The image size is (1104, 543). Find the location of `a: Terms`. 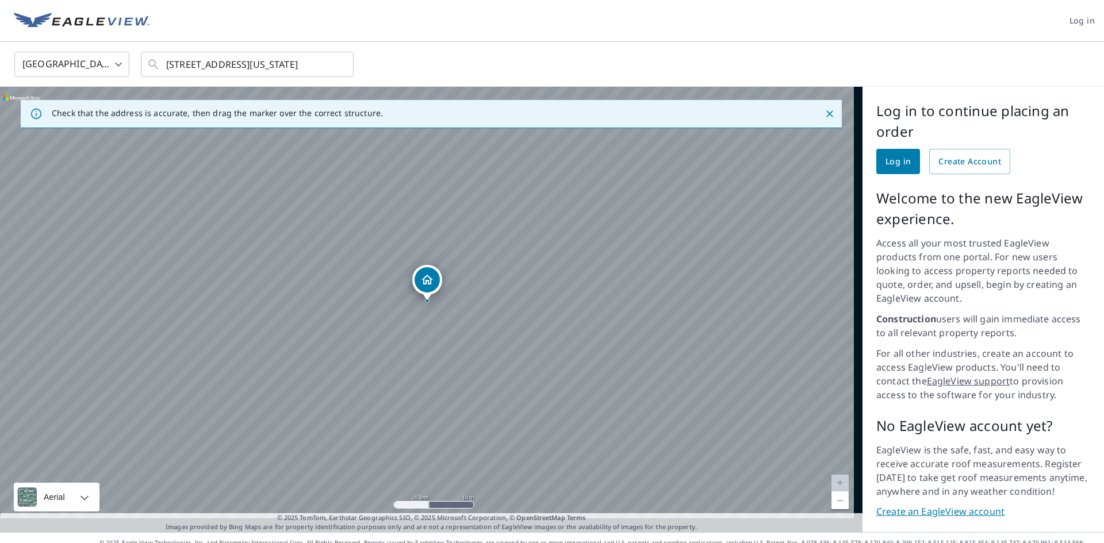

a: Terms is located at coordinates (576, 517).